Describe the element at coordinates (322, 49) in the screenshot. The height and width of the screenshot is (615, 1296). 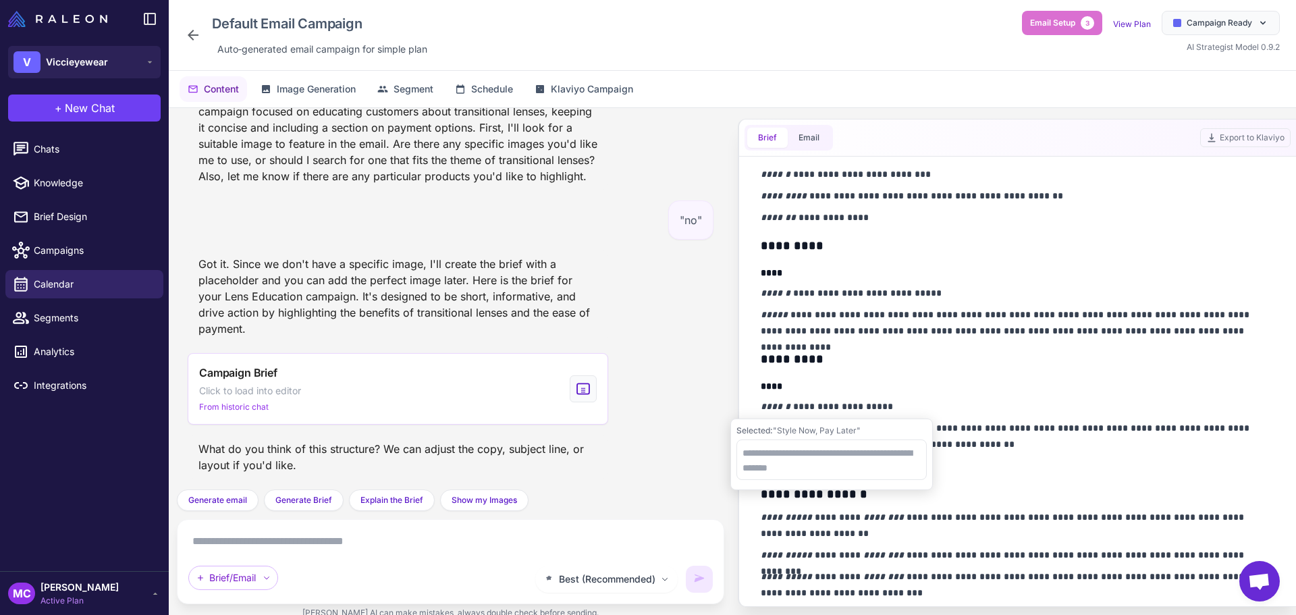
I see `div: Click to edit description` at that location.